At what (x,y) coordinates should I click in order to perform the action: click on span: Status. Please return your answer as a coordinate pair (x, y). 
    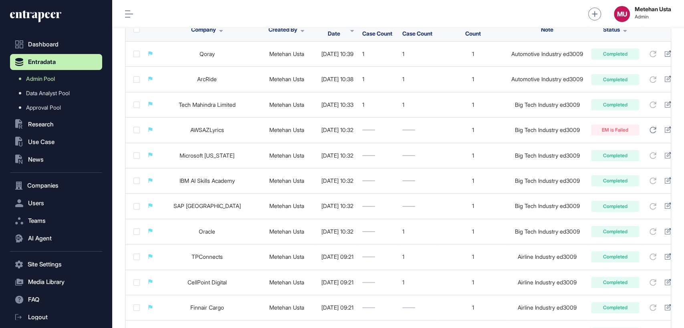
    Looking at the image, I should click on (611, 29).